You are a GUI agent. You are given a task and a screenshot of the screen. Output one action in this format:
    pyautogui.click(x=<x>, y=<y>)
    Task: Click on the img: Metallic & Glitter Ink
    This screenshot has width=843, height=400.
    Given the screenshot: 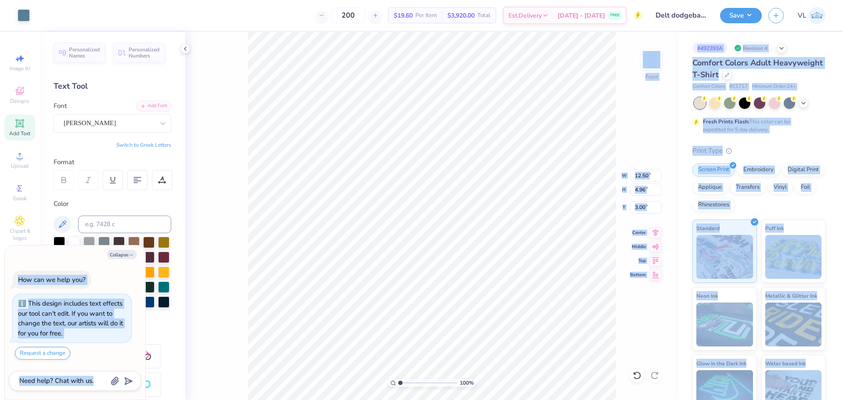 What is the action you would take?
    pyautogui.click(x=793, y=324)
    